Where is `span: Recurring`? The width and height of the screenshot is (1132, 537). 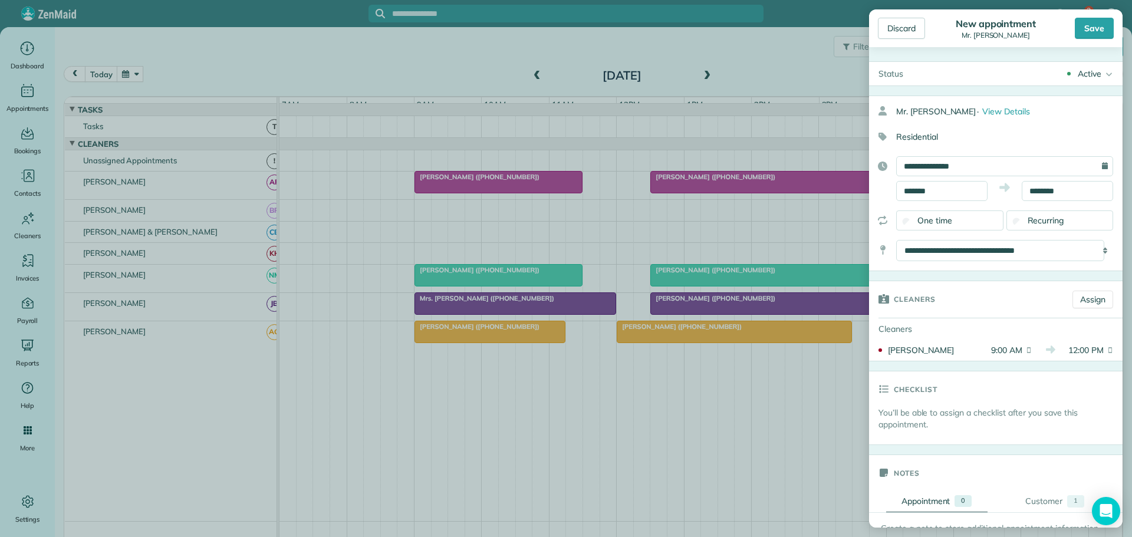
span: Recurring is located at coordinates (1046, 221).